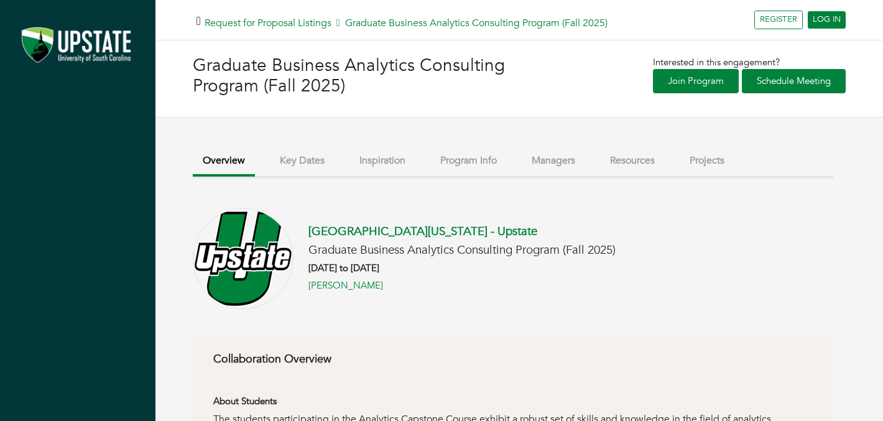 This screenshot has height=421, width=883. What do you see at coordinates (302, 161) in the screenshot?
I see `button: Key Dates` at bounding box center [302, 161].